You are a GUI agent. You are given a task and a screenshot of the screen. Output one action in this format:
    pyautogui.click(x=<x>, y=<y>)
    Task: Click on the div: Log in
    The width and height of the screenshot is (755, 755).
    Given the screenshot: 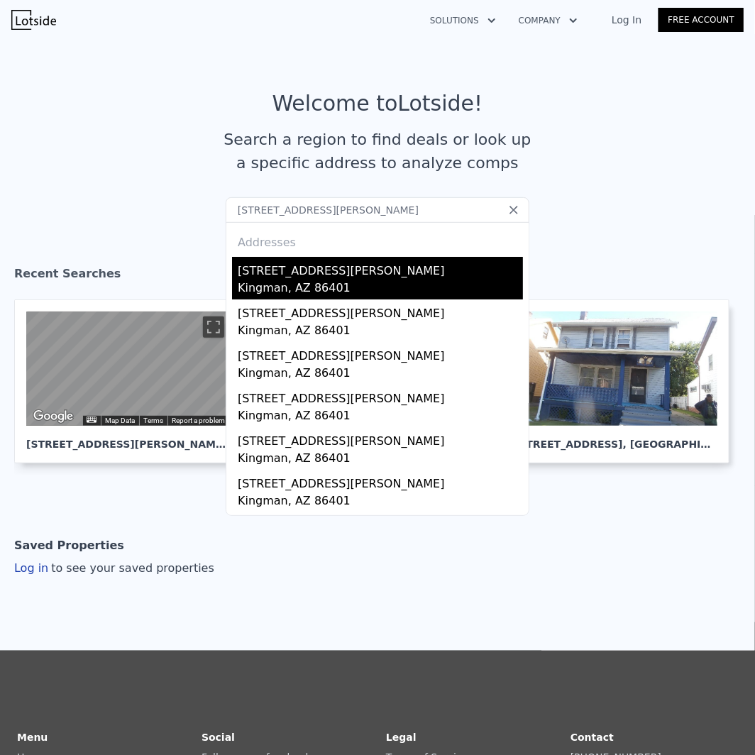 What is the action you would take?
    pyautogui.click(x=114, y=568)
    